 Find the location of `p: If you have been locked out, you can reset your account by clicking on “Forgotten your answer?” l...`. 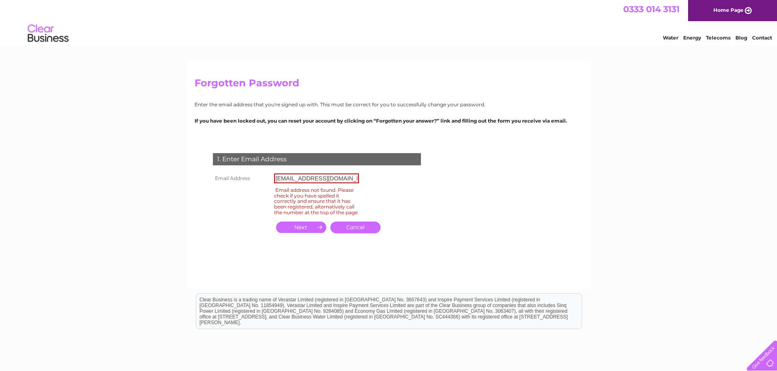

p: If you have been locked out, you can reset your account by clicking on “Forgotten your answer?” l... is located at coordinates (389, 121).